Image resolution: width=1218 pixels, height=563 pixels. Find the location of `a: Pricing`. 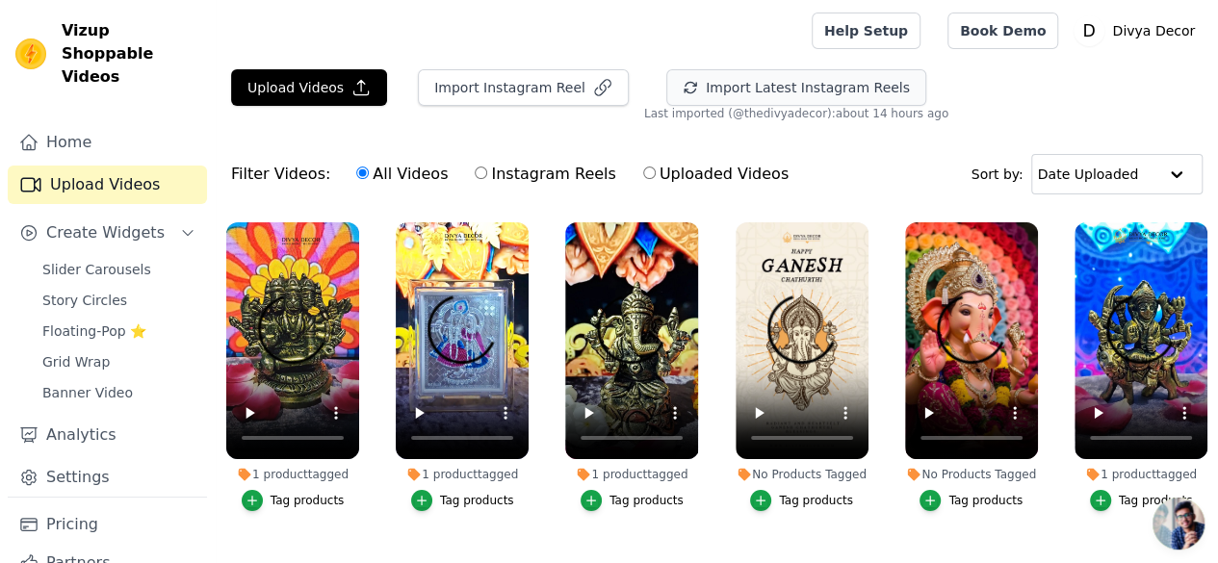

a: Pricing is located at coordinates (107, 525).